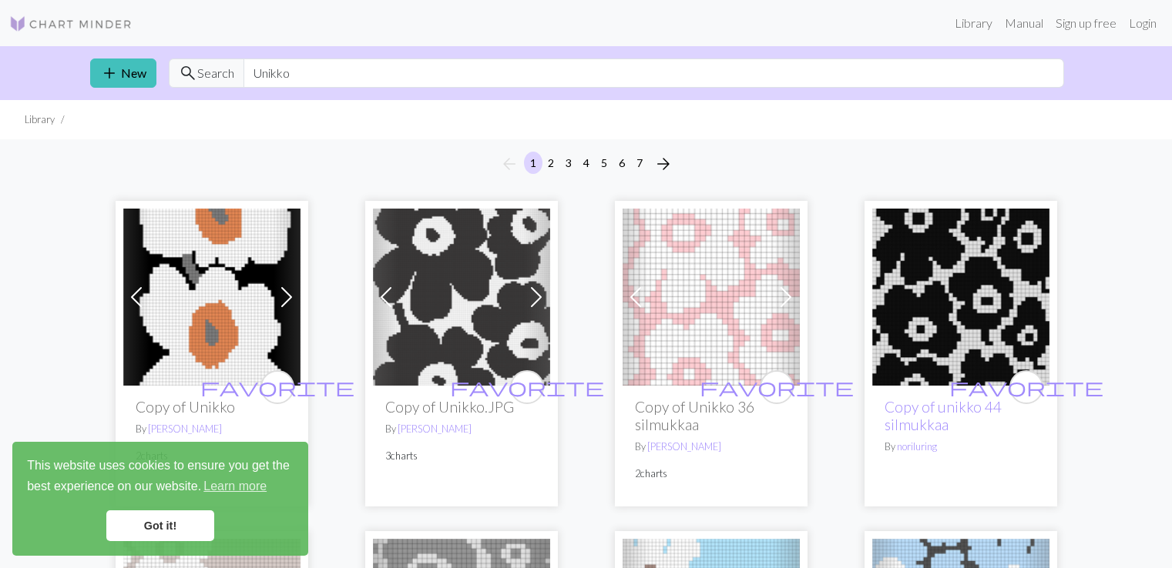 This screenshot has height=568, width=1172. Describe the element at coordinates (711, 474) in the screenshot. I see `p: 2 charts` at that location.